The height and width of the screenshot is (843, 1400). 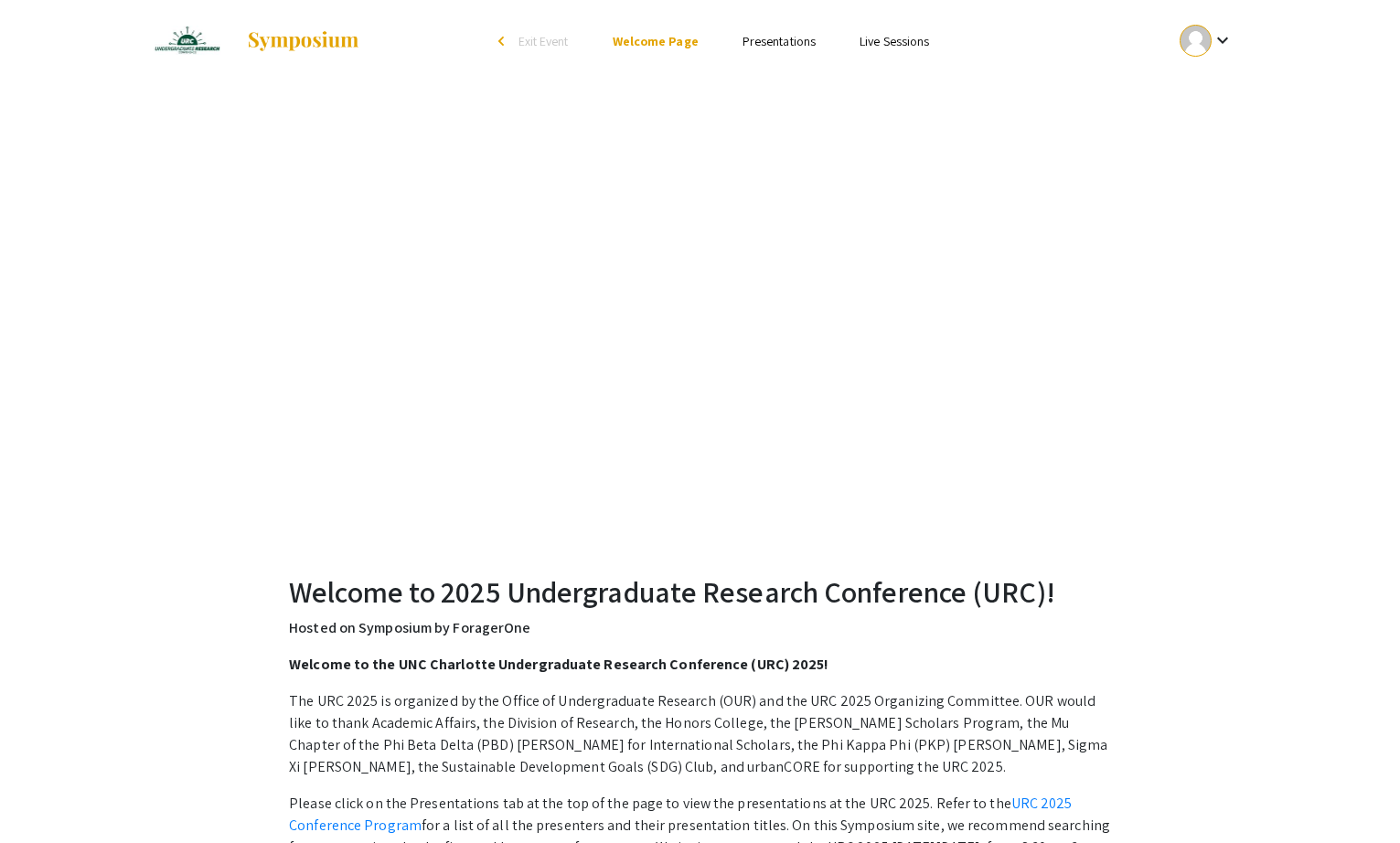 What do you see at coordinates (188, 41) in the screenshot?
I see `img: 2025 Undergraduate Research Conference (URC)` at bounding box center [188, 41].